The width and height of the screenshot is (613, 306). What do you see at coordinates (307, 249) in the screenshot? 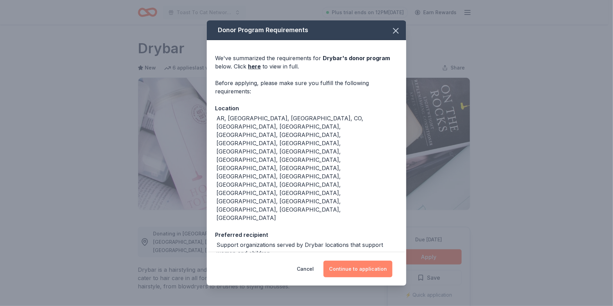
I see `div: Support organizations served by Drybar locations that support women and children` at bounding box center [307, 249].